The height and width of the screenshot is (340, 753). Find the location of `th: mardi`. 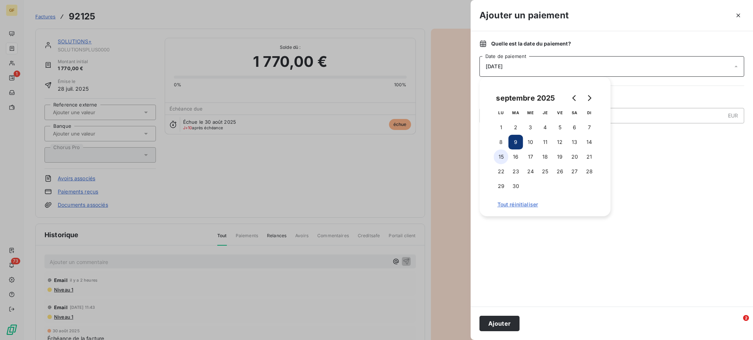

th: mardi is located at coordinates (516, 113).